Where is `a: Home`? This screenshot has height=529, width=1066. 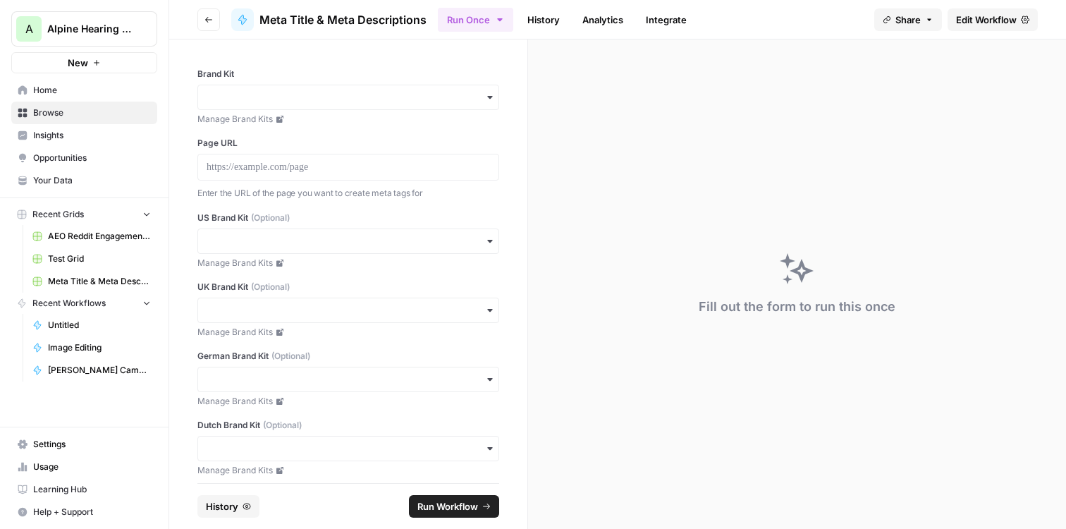 a: Home is located at coordinates (84, 90).